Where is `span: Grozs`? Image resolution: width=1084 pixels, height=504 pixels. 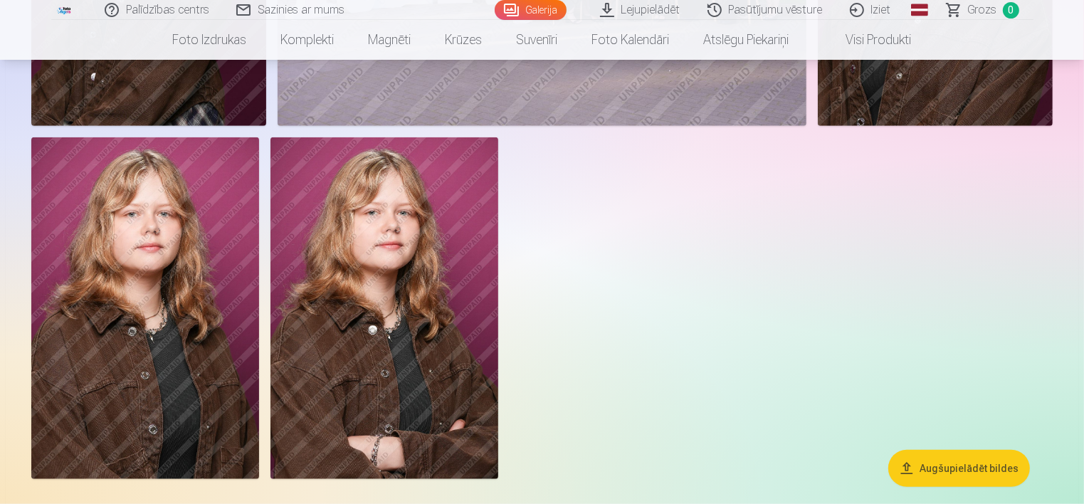
span: Grozs is located at coordinates (982, 10).